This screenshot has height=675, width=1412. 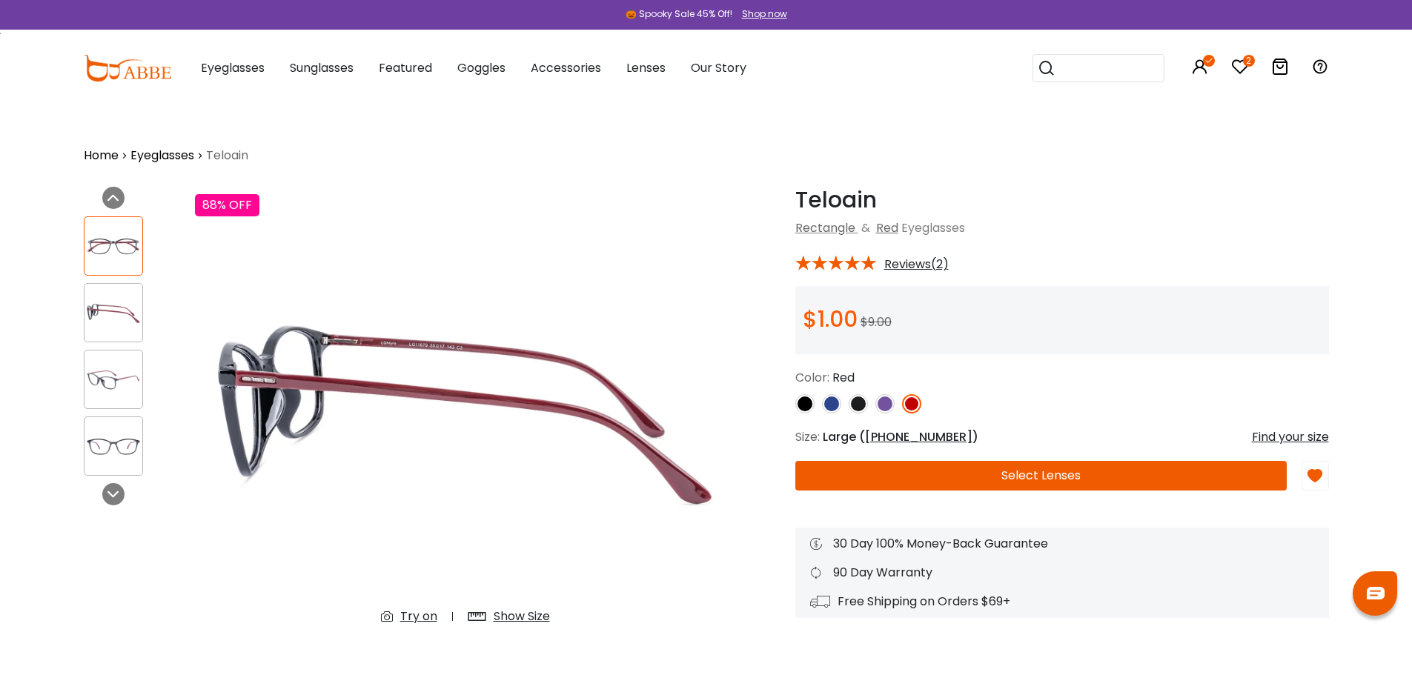 I want to click on div: Find your size, so click(x=1290, y=437).